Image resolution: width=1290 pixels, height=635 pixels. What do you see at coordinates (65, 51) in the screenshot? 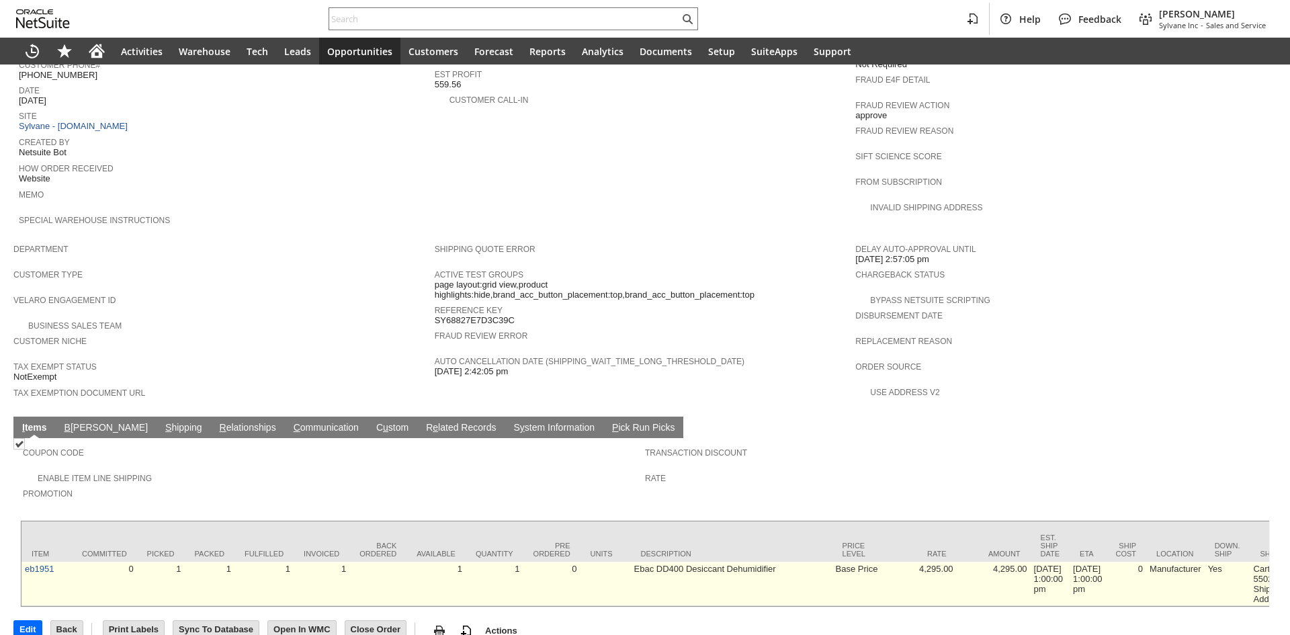
I see `svg: Shortcuts` at bounding box center [65, 51].